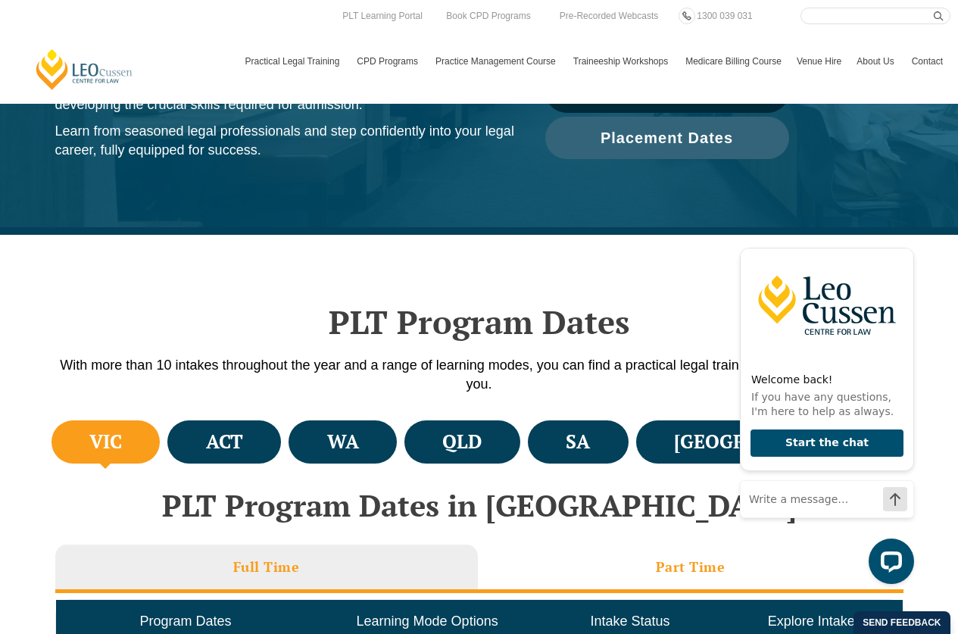 This screenshot has height=634, width=958. Describe the element at coordinates (343, 442) in the screenshot. I see `h4: WA` at that location.